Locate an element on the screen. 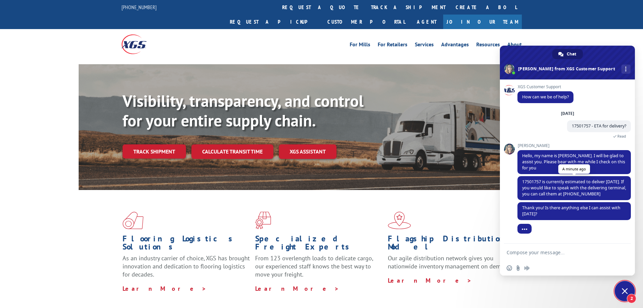 The width and height of the screenshot is (643, 308). h1: Flagship Distribution Model is located at coordinates (452, 244).